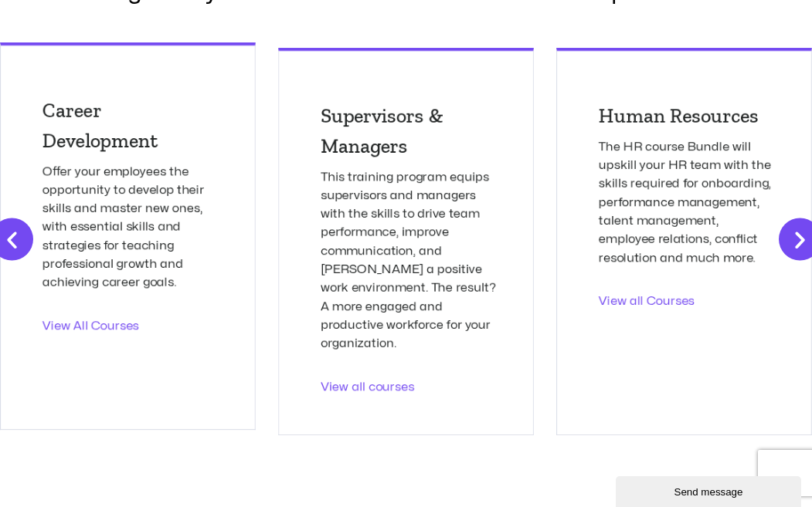 This screenshot has height=507, width=812. I want to click on div: 7 / 8, so click(405, 242).